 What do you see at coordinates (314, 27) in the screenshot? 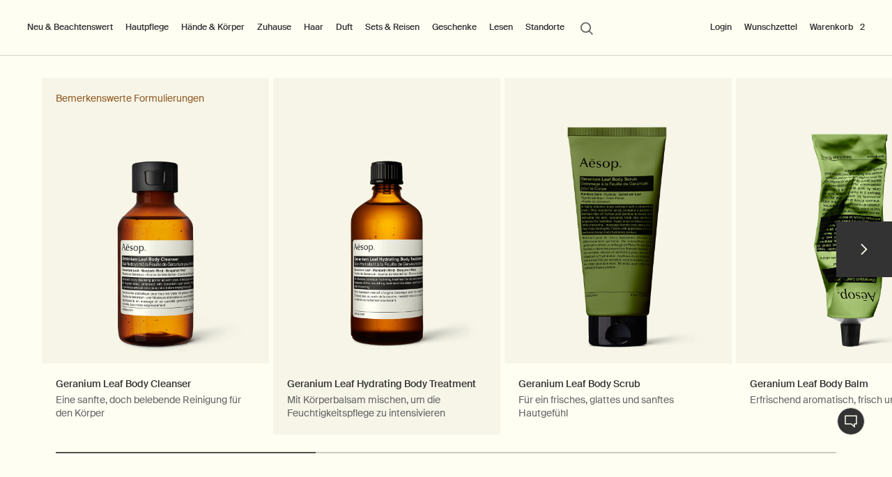
I see `a: Haar` at bounding box center [314, 27].